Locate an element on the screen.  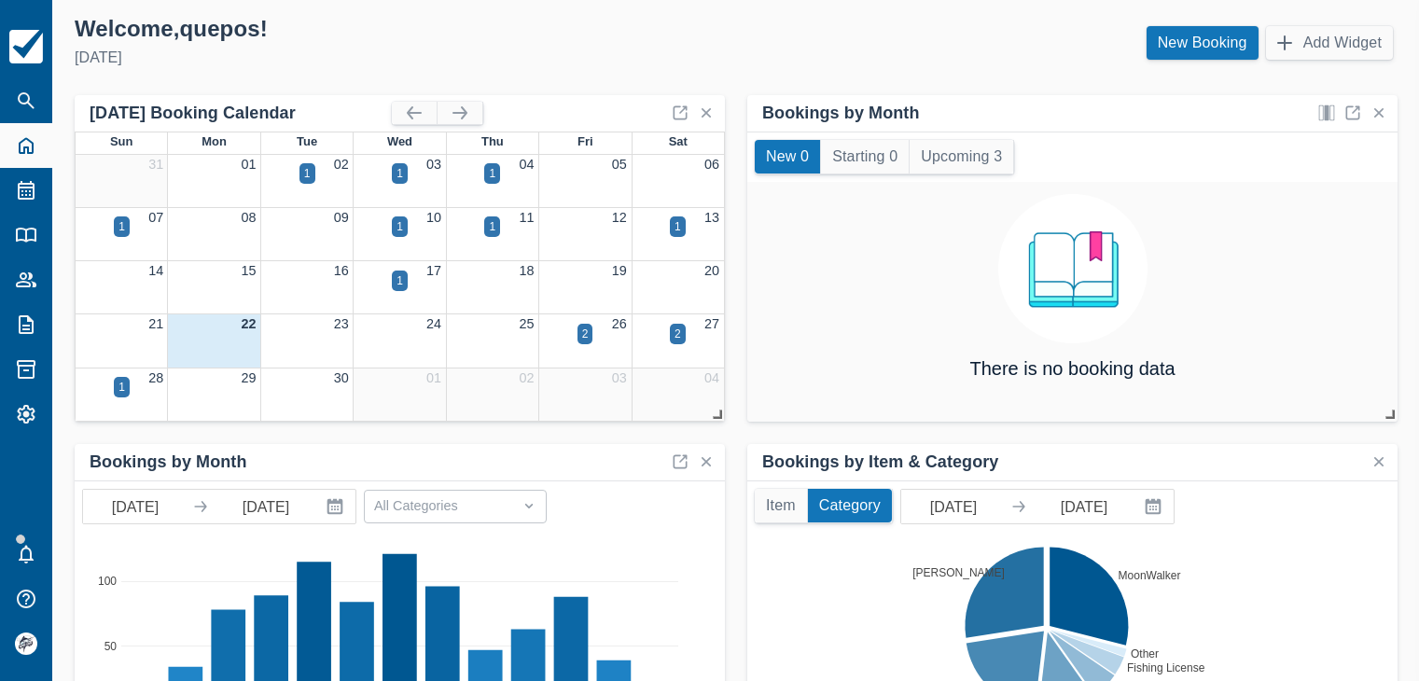
span: Sat is located at coordinates (678, 141).